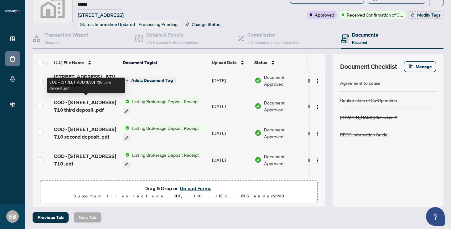 This screenshot has height=229, width=451. I want to click on span: SB, so click(13, 217).